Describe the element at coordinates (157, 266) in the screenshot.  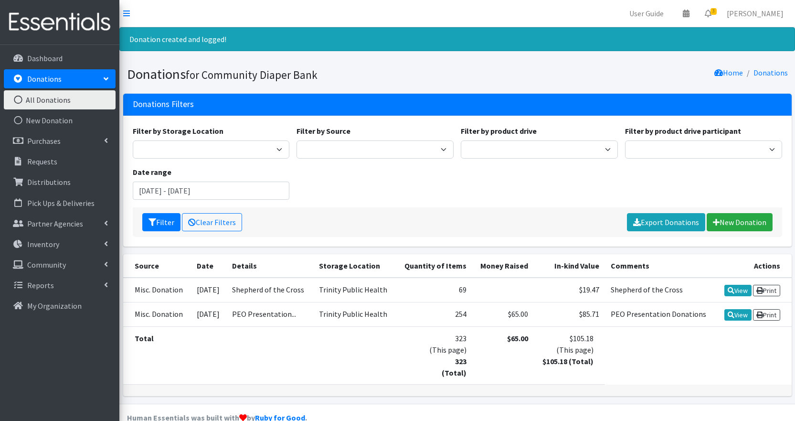
I see `th: Source` at that location.